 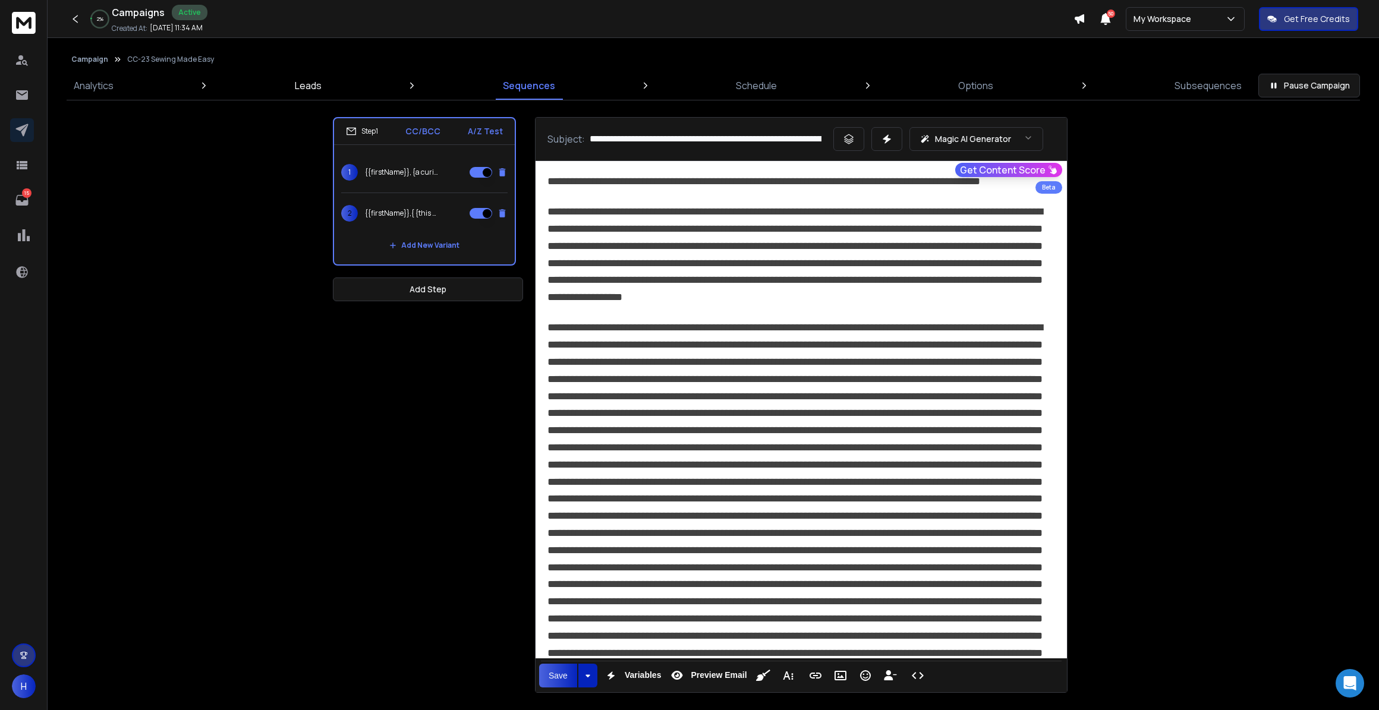 What do you see at coordinates (190, 12) in the screenshot?
I see `div: Active` at bounding box center [190, 12].